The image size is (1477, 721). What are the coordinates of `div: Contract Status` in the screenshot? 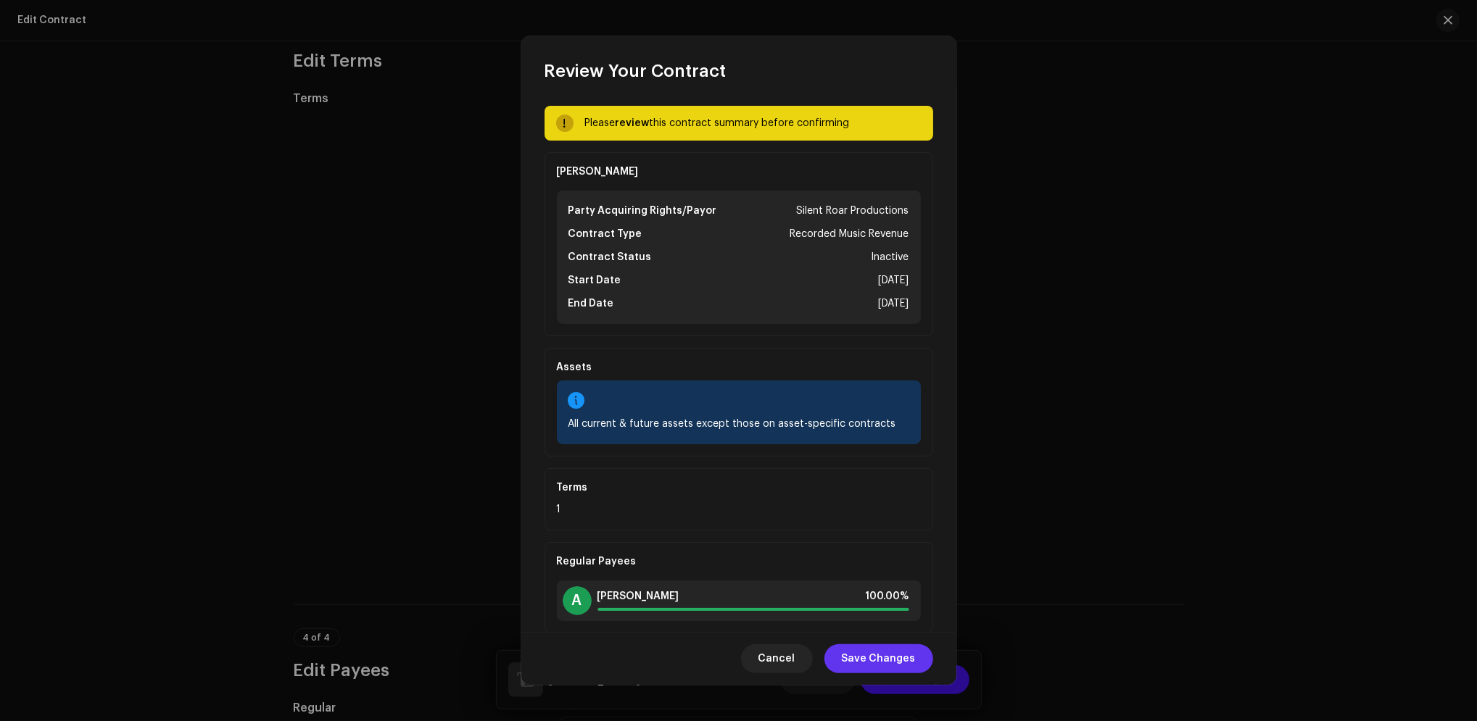 It's located at (610, 257).